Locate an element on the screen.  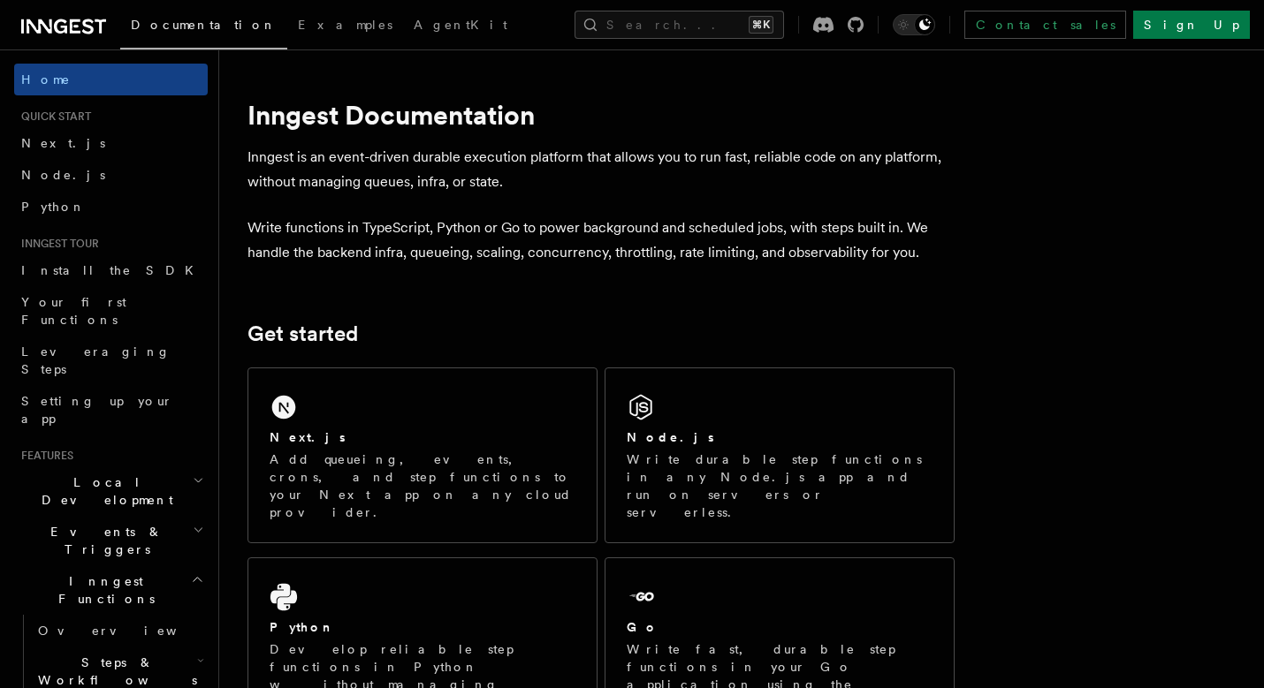
span: Events & Triggers is located at coordinates (103, 541).